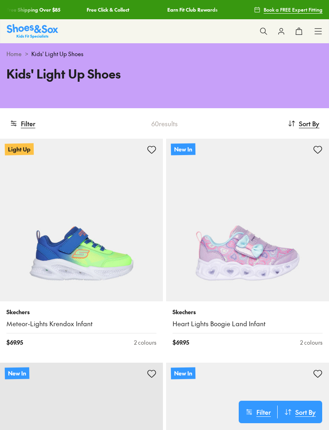 The width and height of the screenshot is (329, 430). What do you see at coordinates (32, 31) in the screenshot?
I see `img: SNS_Logo_Responsive.svg` at bounding box center [32, 31].